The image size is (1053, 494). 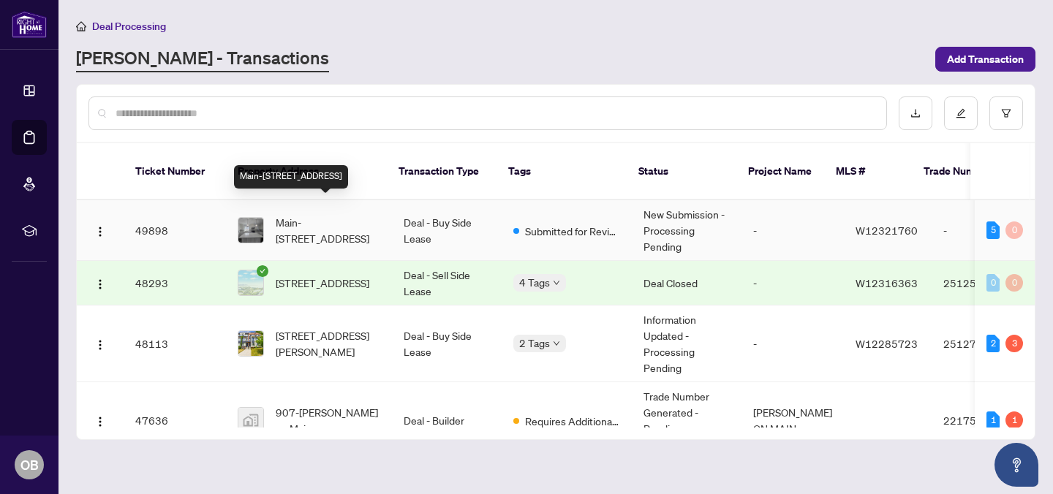 What do you see at coordinates (175, 421) in the screenshot?
I see `td: 47636` at bounding box center [175, 421].